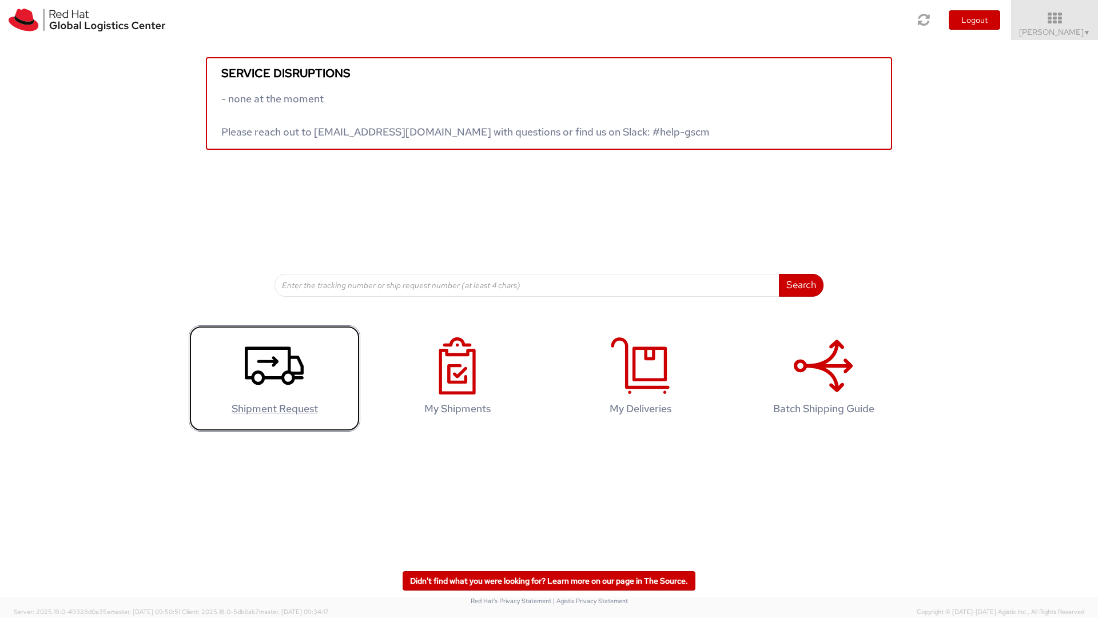 The width and height of the screenshot is (1098, 618). I want to click on a: Red Hat's Privacy Statement, so click(511, 601).